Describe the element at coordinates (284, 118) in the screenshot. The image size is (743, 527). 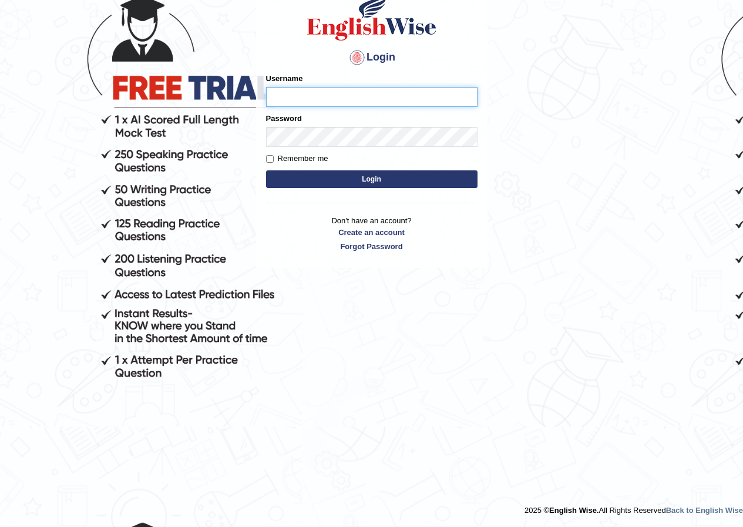
I see `label: Password` at that location.